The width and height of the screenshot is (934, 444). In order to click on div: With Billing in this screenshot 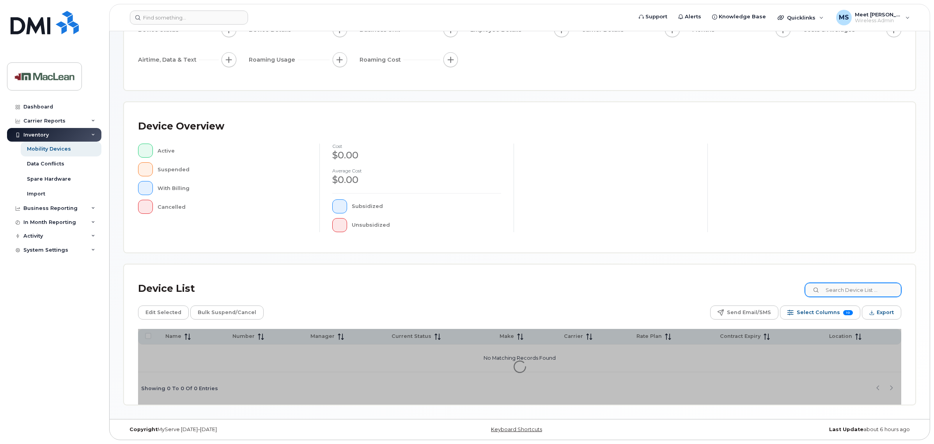, I will do `click(232, 188)`.